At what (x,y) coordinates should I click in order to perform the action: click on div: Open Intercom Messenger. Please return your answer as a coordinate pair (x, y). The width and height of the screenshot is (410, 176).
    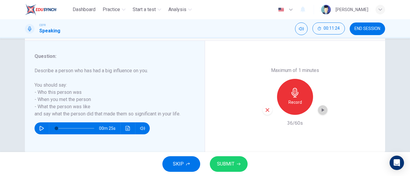
    Looking at the image, I should click on (397, 163).